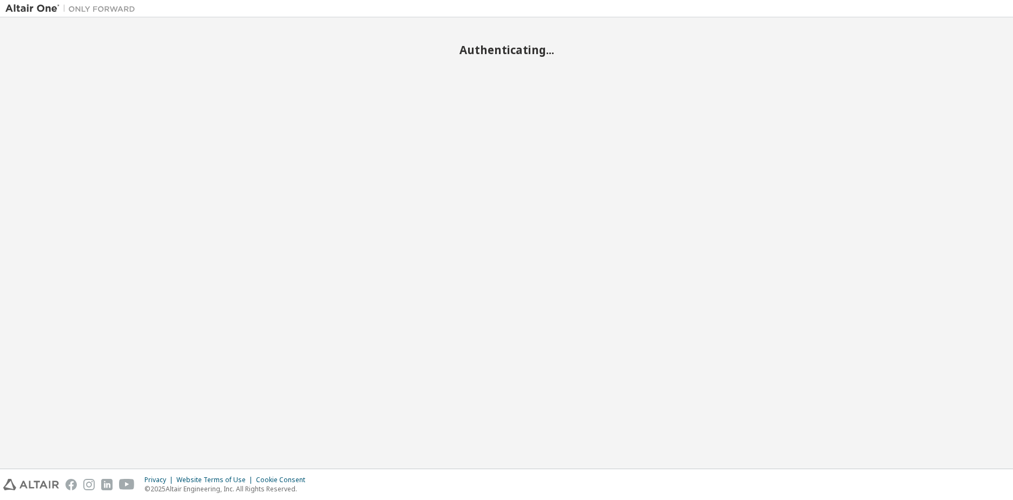 The width and height of the screenshot is (1013, 500). What do you see at coordinates (107, 484) in the screenshot?
I see `img: linkedin.svg` at bounding box center [107, 484].